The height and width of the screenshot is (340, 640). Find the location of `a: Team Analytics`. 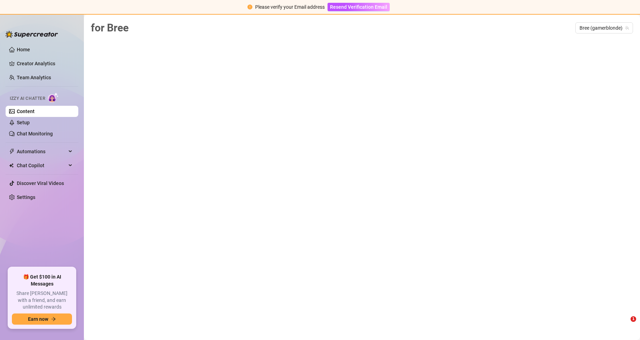

a: Team Analytics is located at coordinates (34, 78).